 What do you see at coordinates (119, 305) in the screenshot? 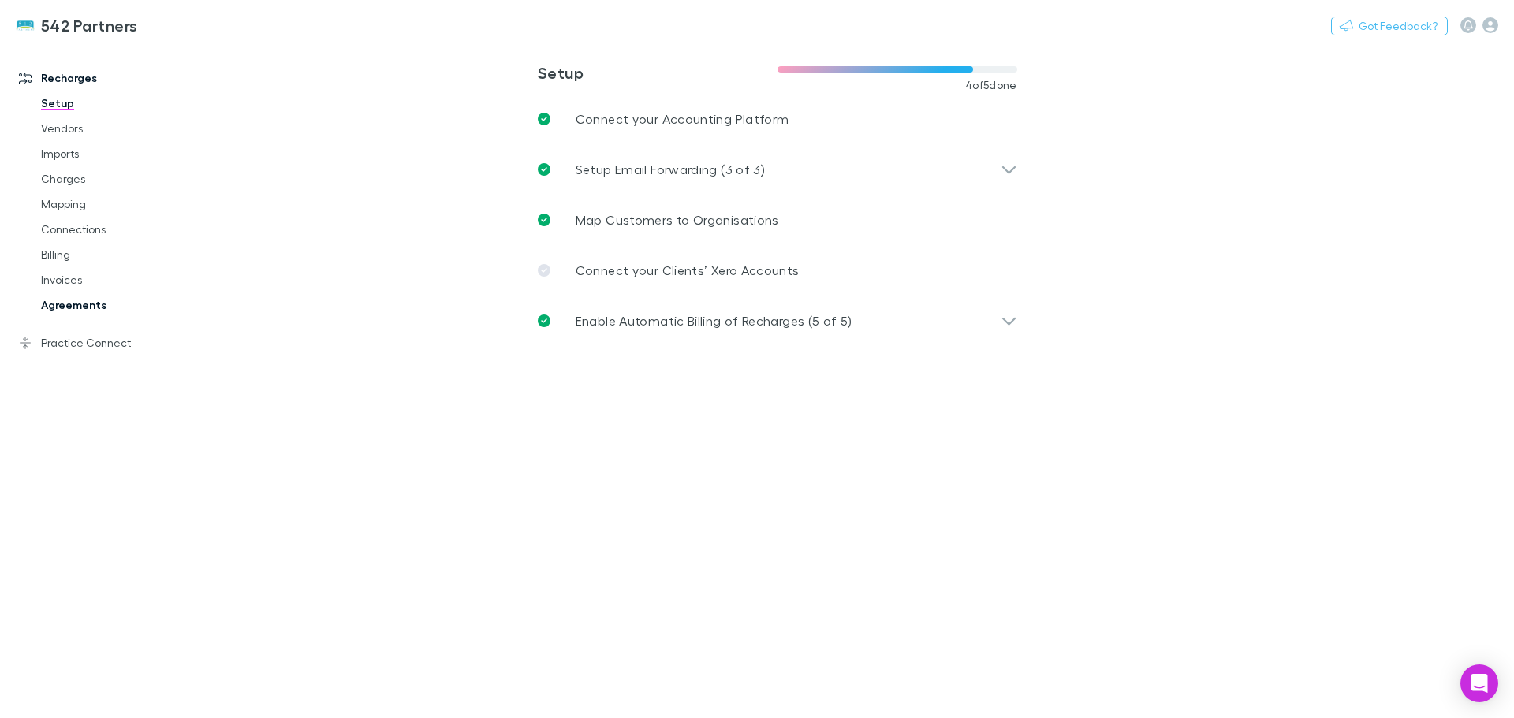
I see `a: Agreements` at bounding box center [119, 305].